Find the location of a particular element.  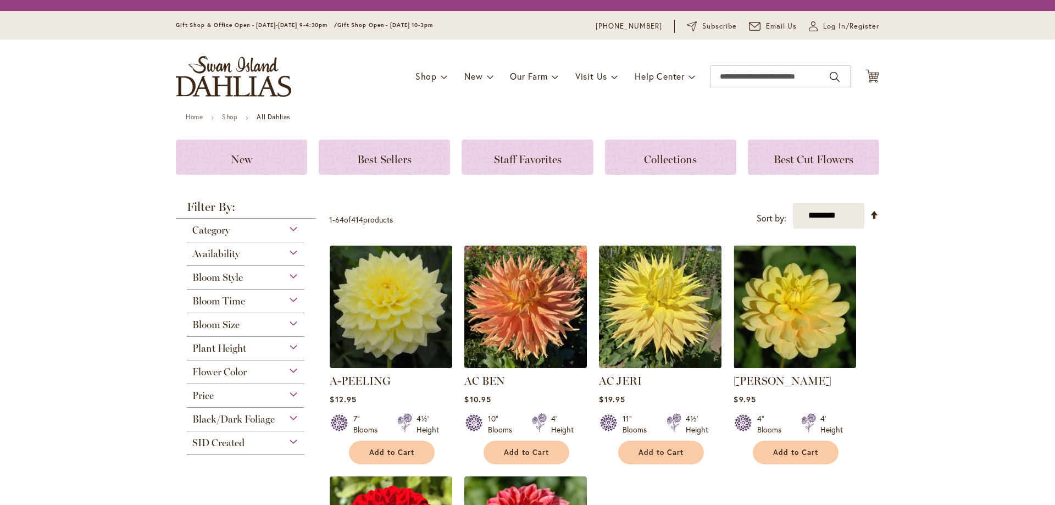

a: Staff Favorites is located at coordinates (527, 157).